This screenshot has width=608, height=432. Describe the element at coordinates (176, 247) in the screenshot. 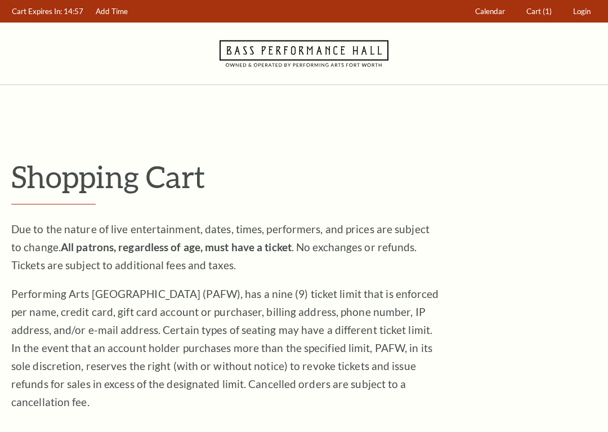

I see `strong: All patrons, regardless of age, must have a ticket` at that location.